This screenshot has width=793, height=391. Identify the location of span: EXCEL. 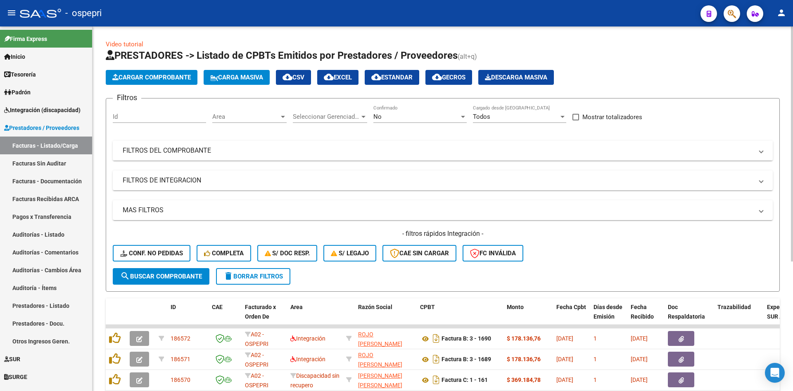
(338, 77).